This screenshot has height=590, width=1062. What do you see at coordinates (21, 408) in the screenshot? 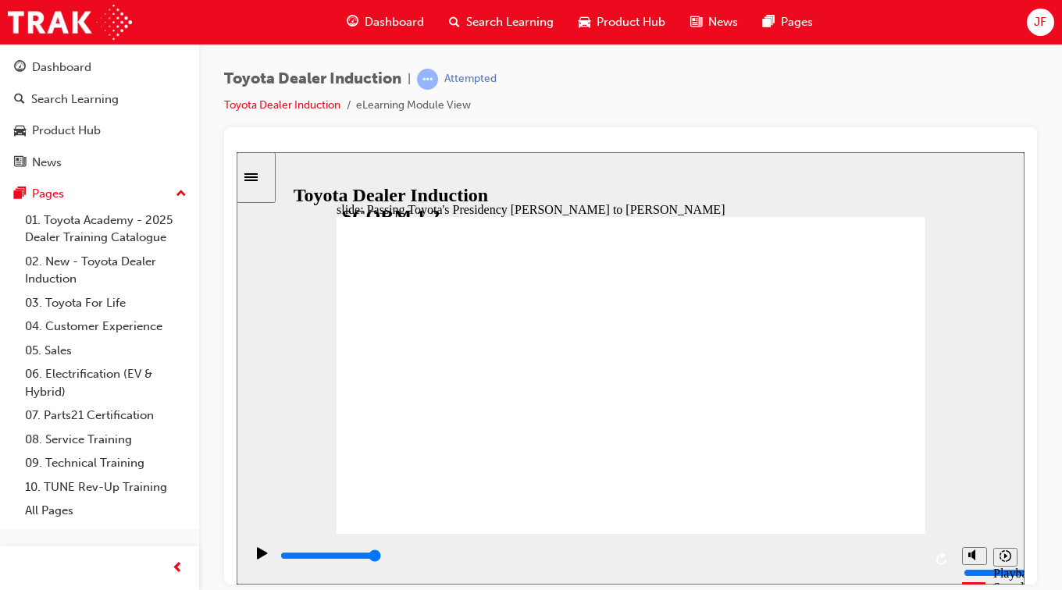
I see `button: Play (Ctrl+Alt+P)` at bounding box center [21, 408].